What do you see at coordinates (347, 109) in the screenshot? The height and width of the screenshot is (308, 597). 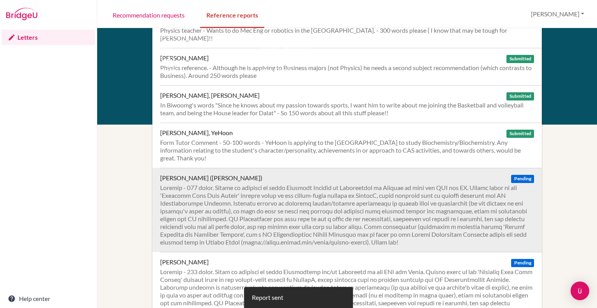 I see `div: In Biwoomg's words "Since he knows about my passion towards sports, I want him to write about me ...` at bounding box center [347, 109].